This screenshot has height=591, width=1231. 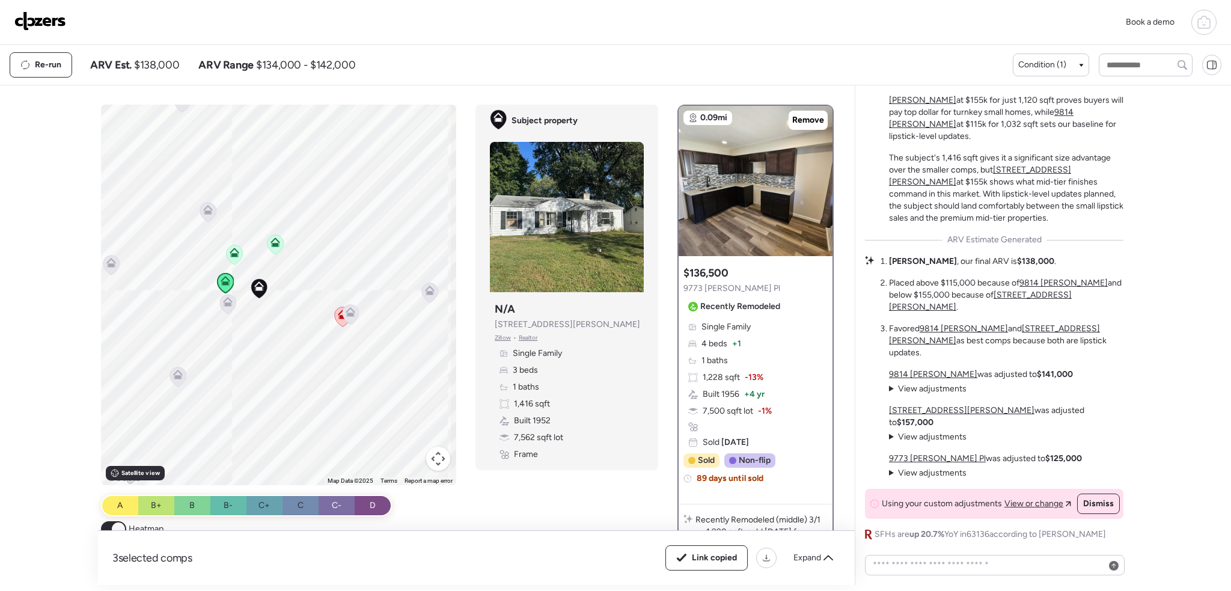 What do you see at coordinates (1099, 504) in the screenshot?
I see `span: Dismiss` at bounding box center [1099, 504].